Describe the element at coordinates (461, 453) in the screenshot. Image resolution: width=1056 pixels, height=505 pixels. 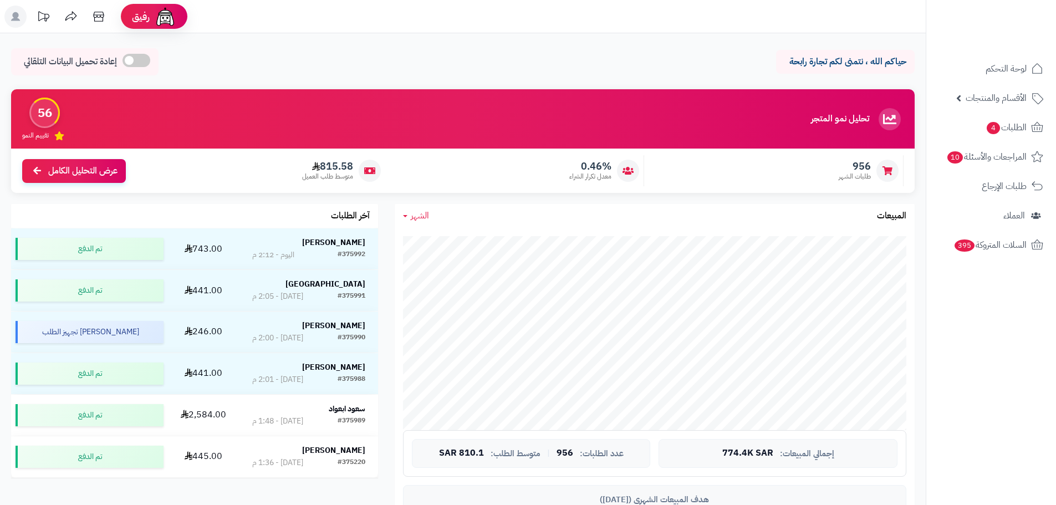
I see `span: 810.1 SAR` at that location.